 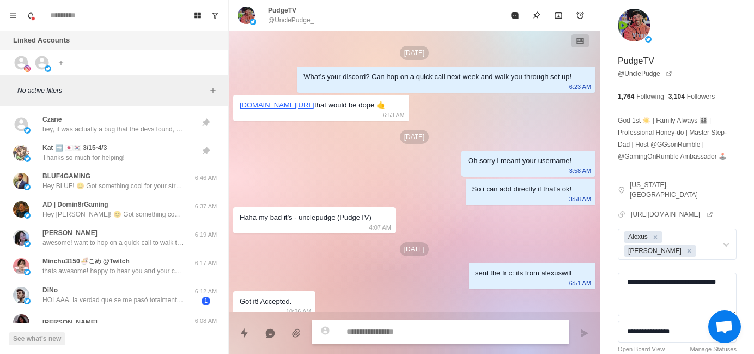 I want to click on div: Got it! Accepted., so click(x=265, y=301).